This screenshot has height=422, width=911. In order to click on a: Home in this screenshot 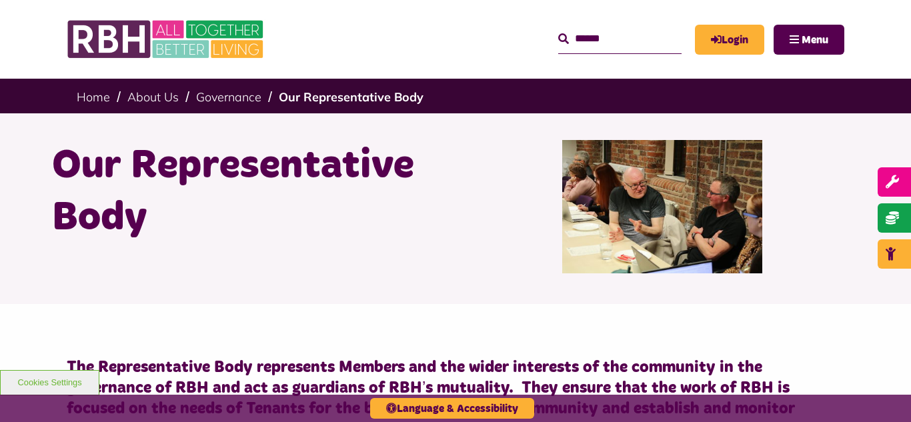, I will do `click(93, 97)`.